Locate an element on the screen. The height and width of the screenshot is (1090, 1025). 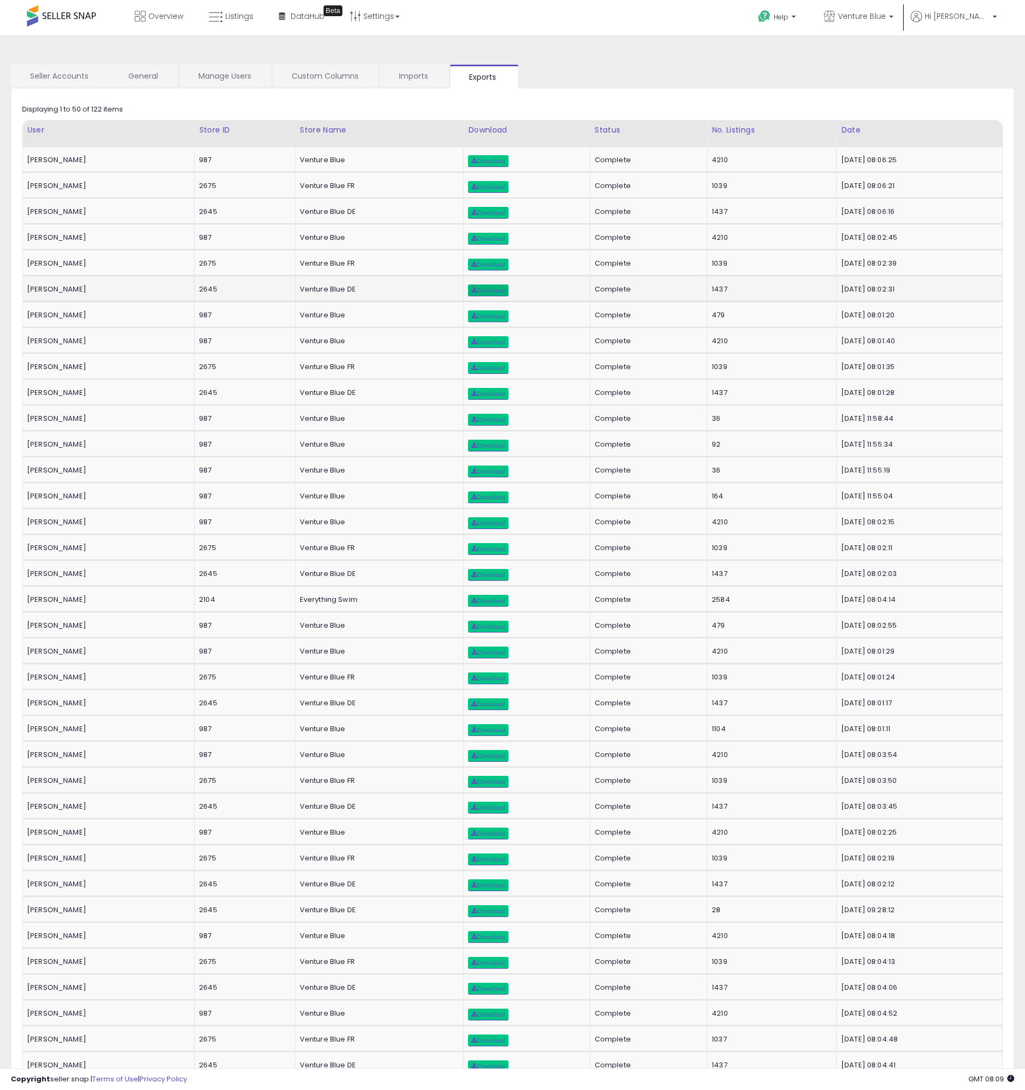
div: 2645 is located at coordinates (243, 574).